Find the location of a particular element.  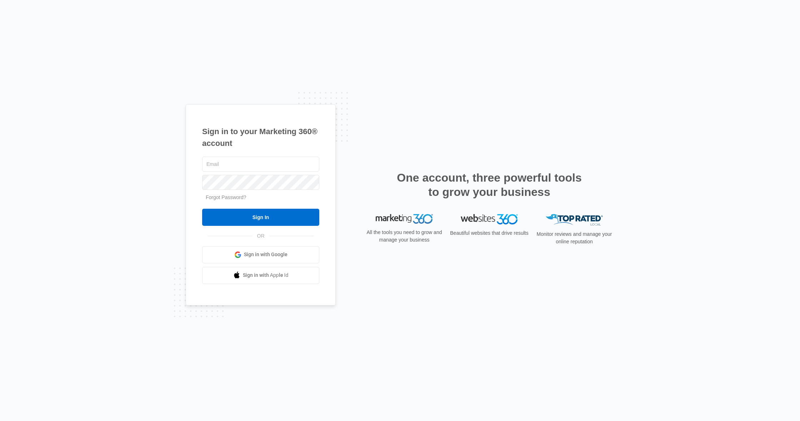

input: Sign In is located at coordinates (261, 217).